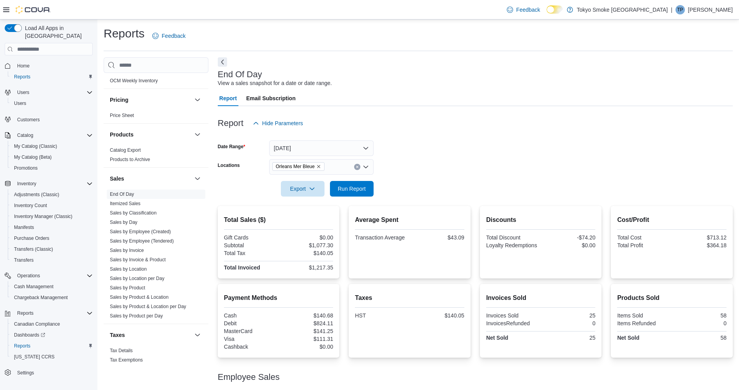  What do you see at coordinates (49, 372) in the screenshot?
I see `button: Settings` at bounding box center [49, 372].